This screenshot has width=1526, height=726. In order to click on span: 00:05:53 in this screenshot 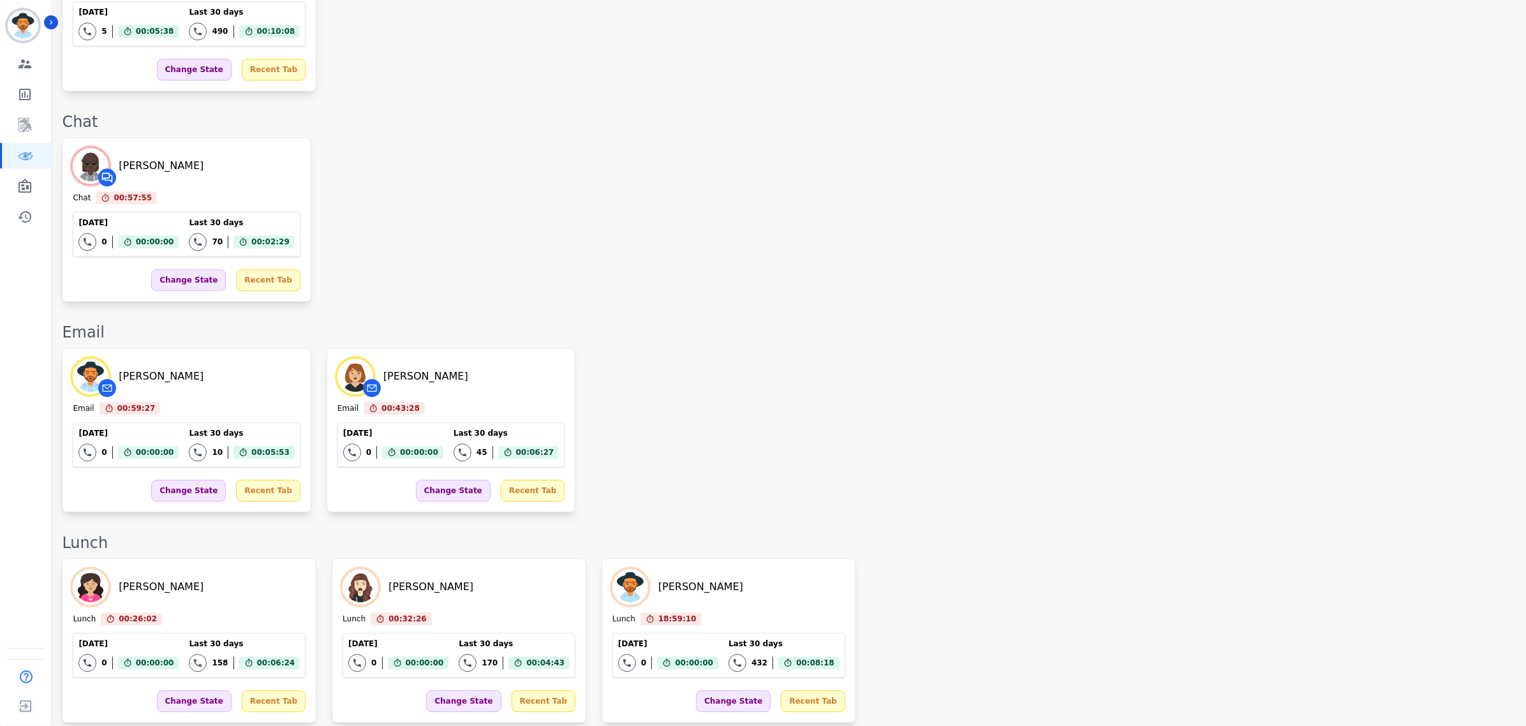, I will do `click(270, 452)`.